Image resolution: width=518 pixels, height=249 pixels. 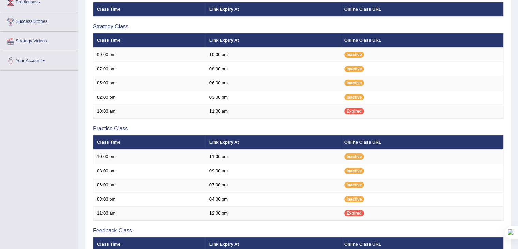 What do you see at coordinates (298, 128) in the screenshot?
I see `h3: Practice Class` at bounding box center [298, 128].